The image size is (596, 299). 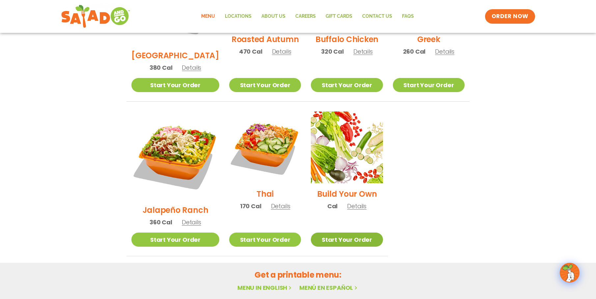 What do you see at coordinates (347, 194) in the screenshot?
I see `h2: Build Your Own` at bounding box center [347, 194].